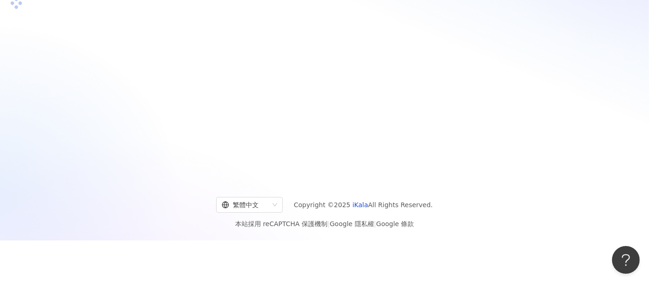  Describe the element at coordinates (395, 224) in the screenshot. I see `a: Google 條款` at that location.